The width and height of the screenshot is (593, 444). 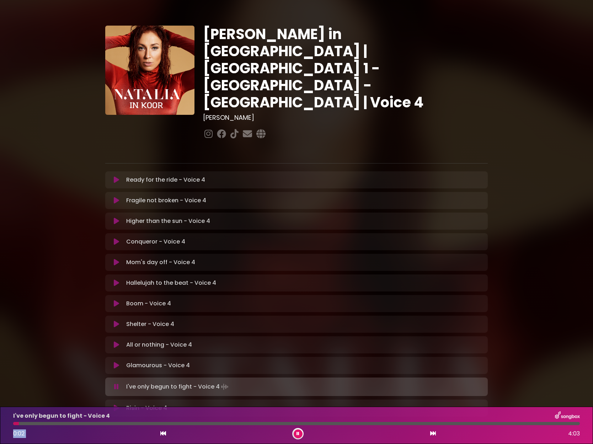 What do you see at coordinates (147, 408) in the screenshot?
I see `p: Risin - Voice 4` at bounding box center [147, 408].